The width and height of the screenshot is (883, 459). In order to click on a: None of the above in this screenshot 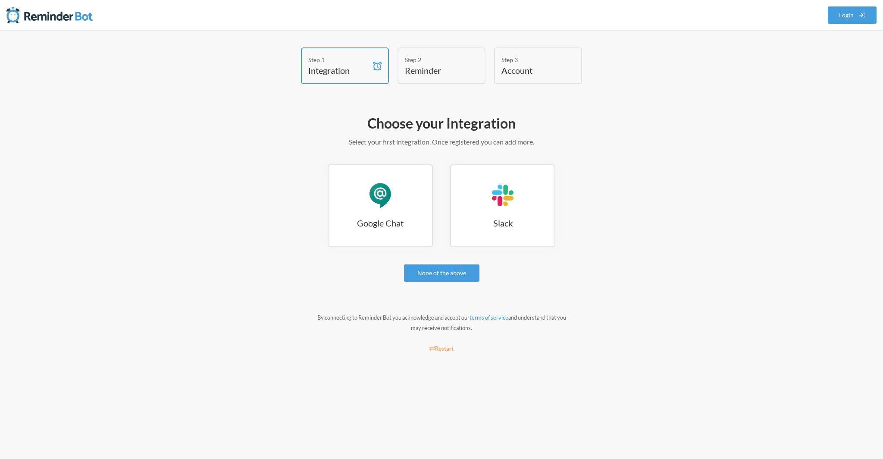, I will do `click(442, 273)`.